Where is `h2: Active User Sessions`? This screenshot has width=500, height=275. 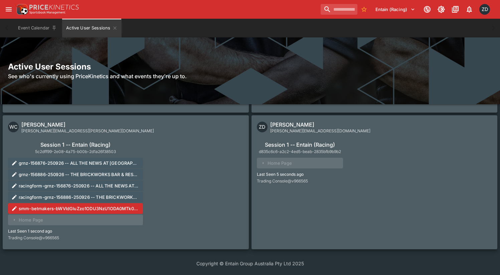 h2: Active User Sessions is located at coordinates (250, 66).